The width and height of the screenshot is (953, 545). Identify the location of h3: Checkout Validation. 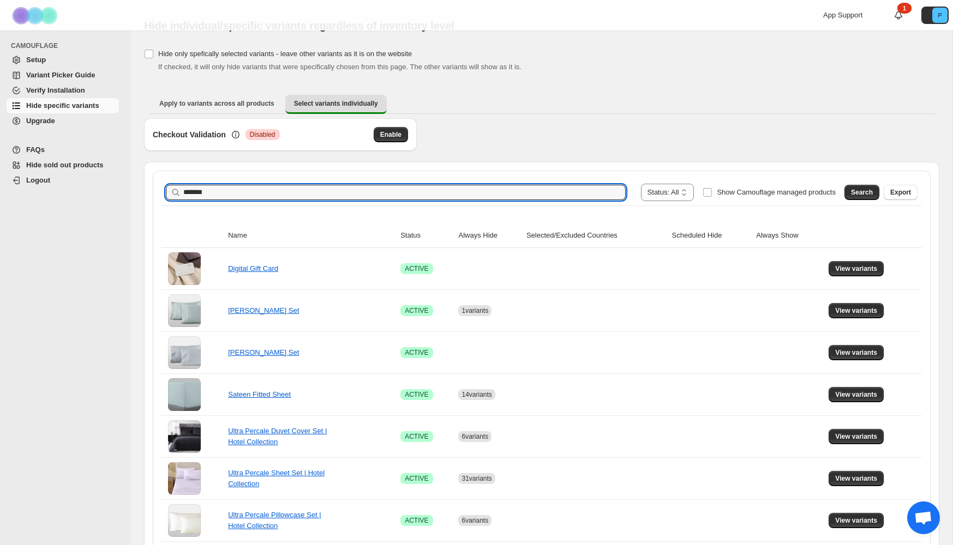
(189, 135).